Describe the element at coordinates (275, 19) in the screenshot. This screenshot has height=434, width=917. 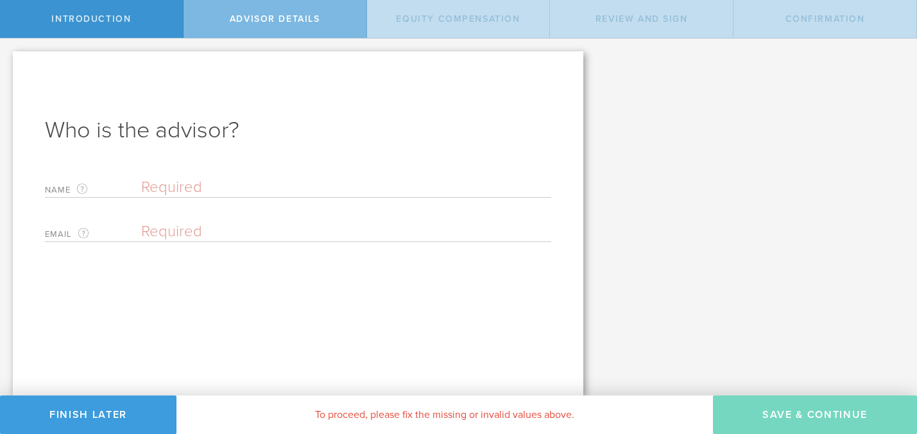
I see `span: Advisor Details` at that location.